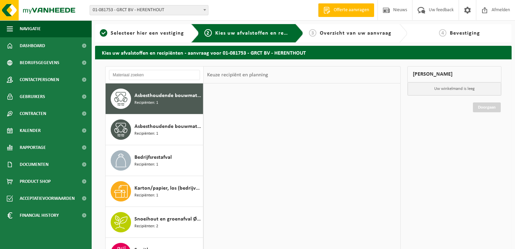  What do you see at coordinates (47, 199) in the screenshot?
I see `span: Acceptatievoorwaarden` at bounding box center [47, 199].